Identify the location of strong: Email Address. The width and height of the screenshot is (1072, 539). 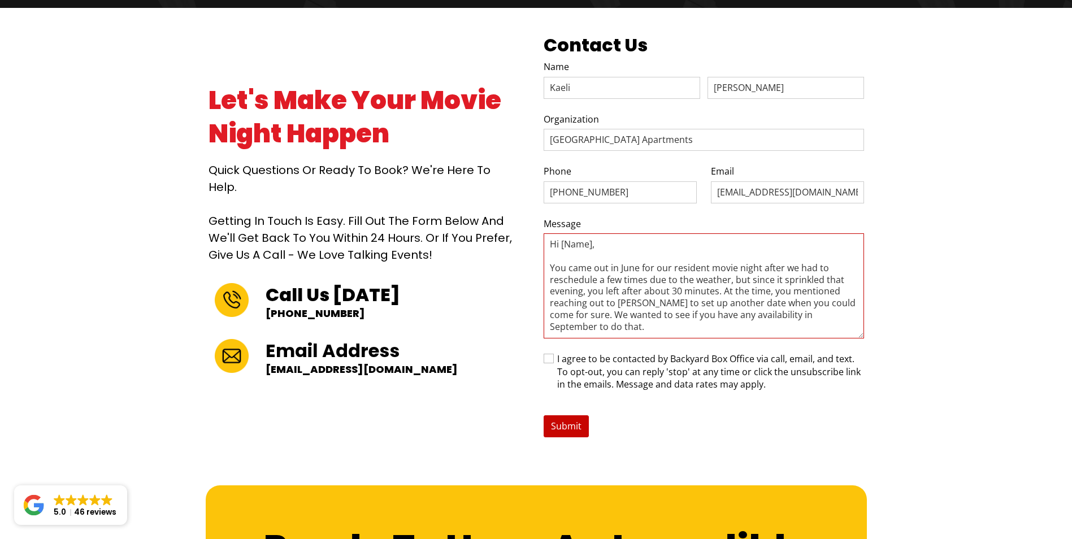
(332, 350).